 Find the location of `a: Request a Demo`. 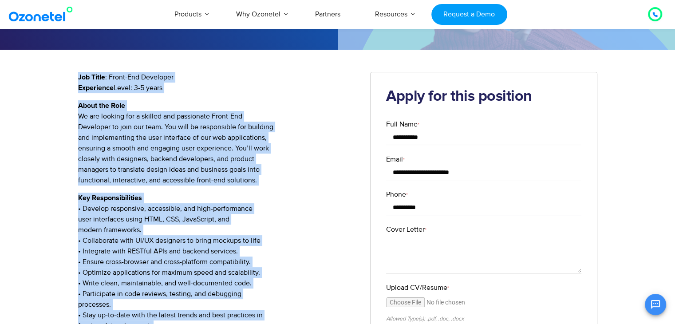

a: Request a Demo is located at coordinates (469, 14).